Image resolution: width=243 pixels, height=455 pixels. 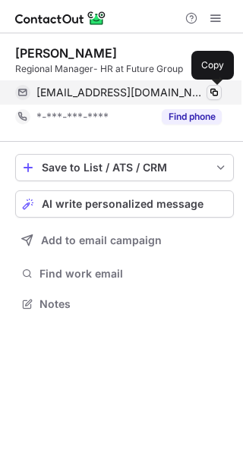 I want to click on div: Save to List / ATS / CRM, so click(x=124, y=168).